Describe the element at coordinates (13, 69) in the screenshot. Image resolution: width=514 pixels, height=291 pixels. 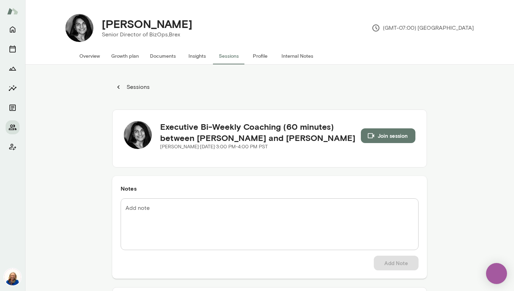
I see `button: Growth Plan` at that location.